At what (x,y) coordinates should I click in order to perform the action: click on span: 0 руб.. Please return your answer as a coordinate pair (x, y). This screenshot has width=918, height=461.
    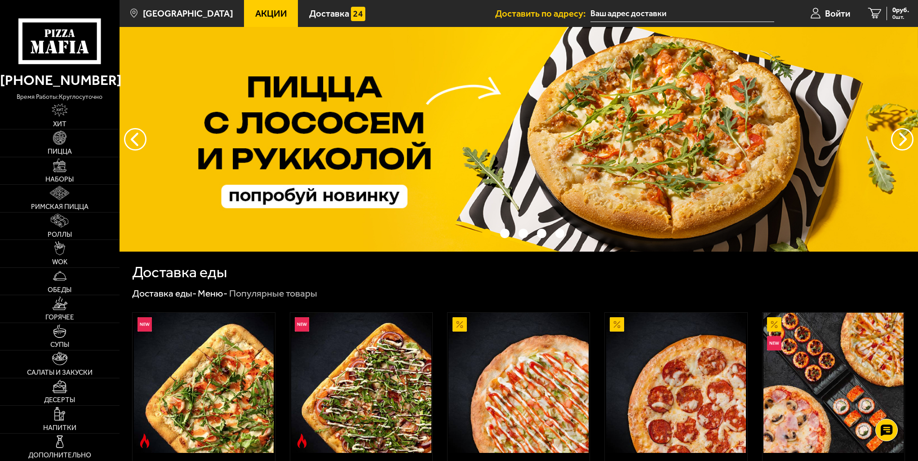
    Looking at the image, I should click on (901, 10).